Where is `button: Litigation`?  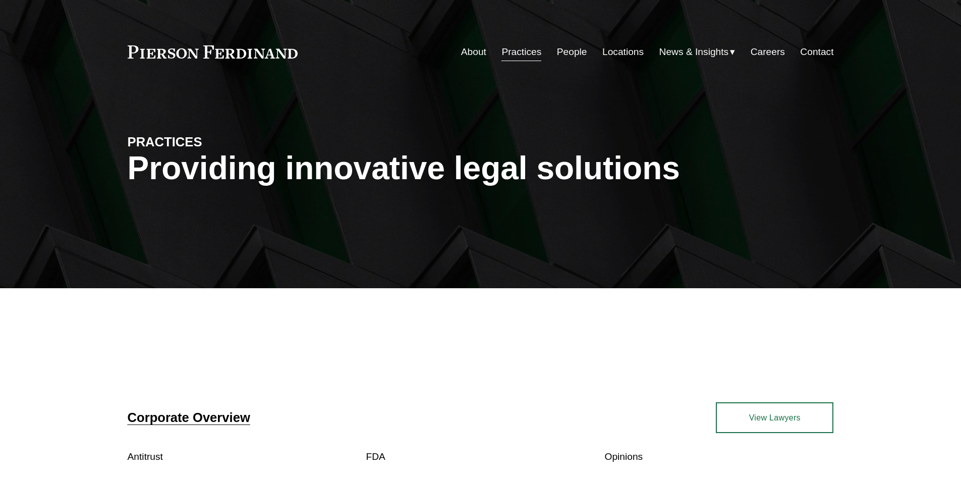 button: Litigation is located at coordinates (77, 342).